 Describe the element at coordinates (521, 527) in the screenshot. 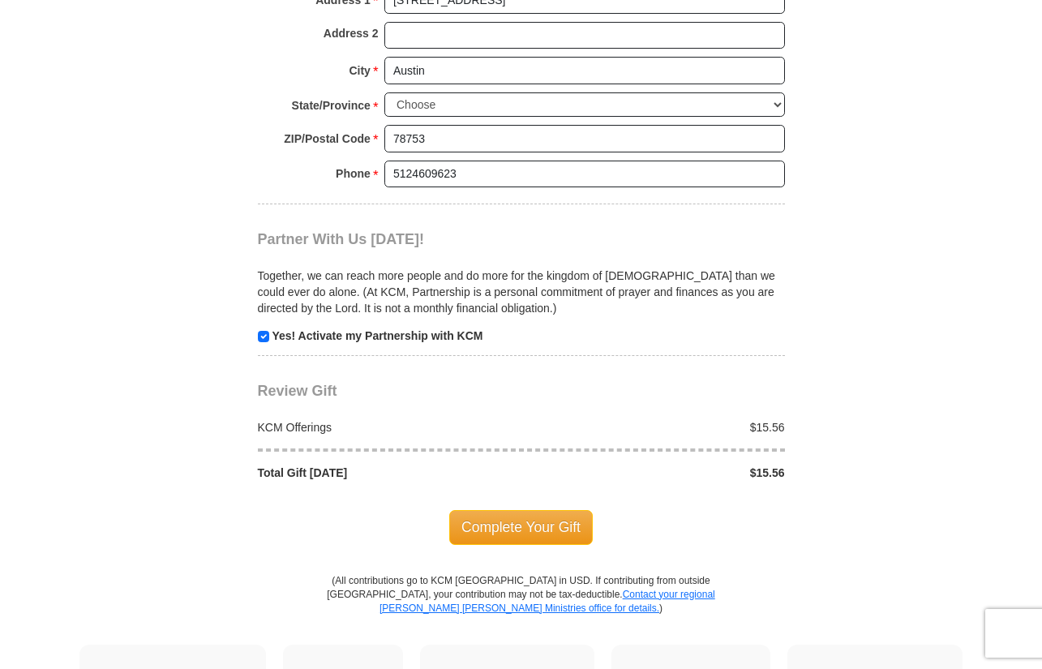

I see `span: Complete Your Gift` at that location.